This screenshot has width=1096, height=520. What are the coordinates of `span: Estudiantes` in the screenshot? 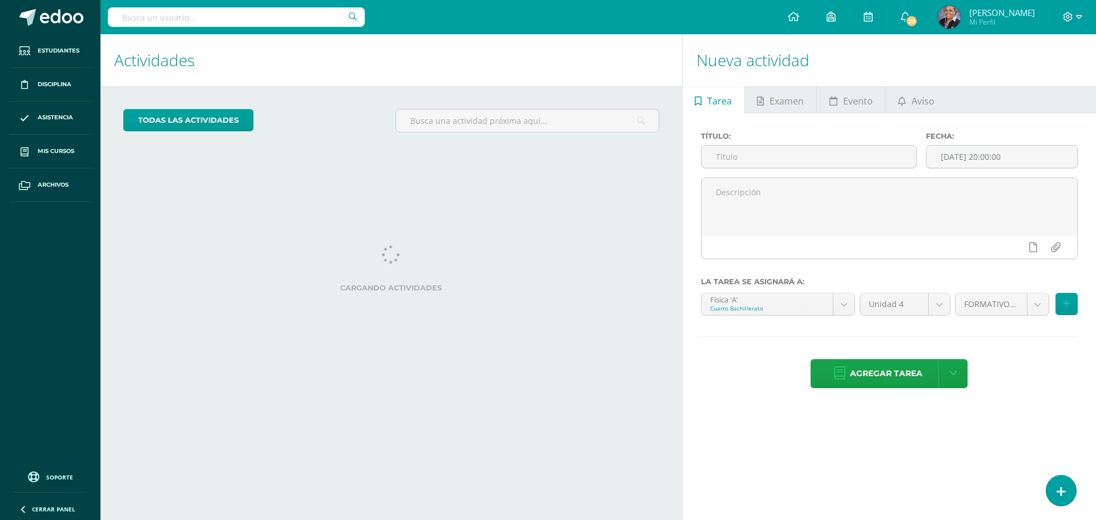 It's located at (58, 51).